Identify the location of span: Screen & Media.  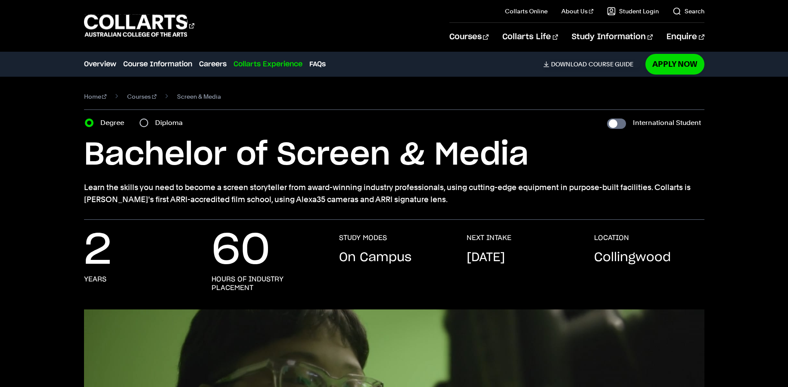
(199, 96).